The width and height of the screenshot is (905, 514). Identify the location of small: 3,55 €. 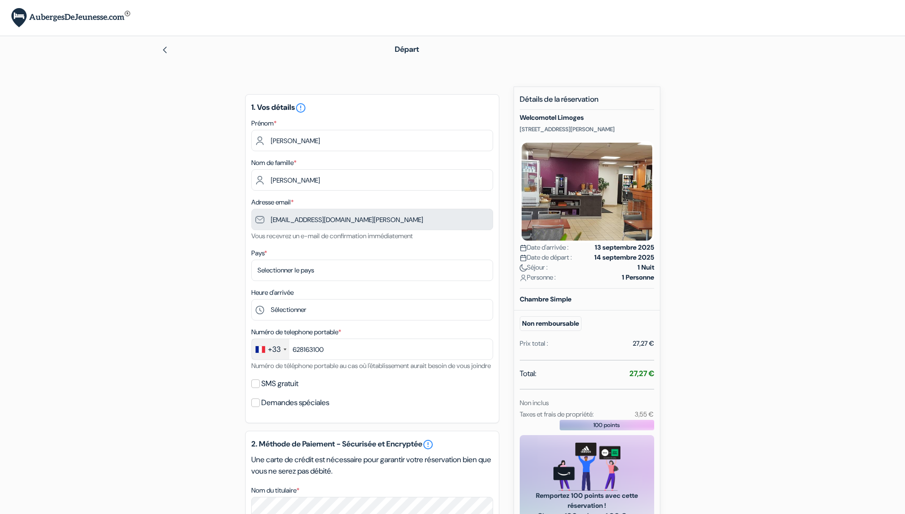
(644, 414).